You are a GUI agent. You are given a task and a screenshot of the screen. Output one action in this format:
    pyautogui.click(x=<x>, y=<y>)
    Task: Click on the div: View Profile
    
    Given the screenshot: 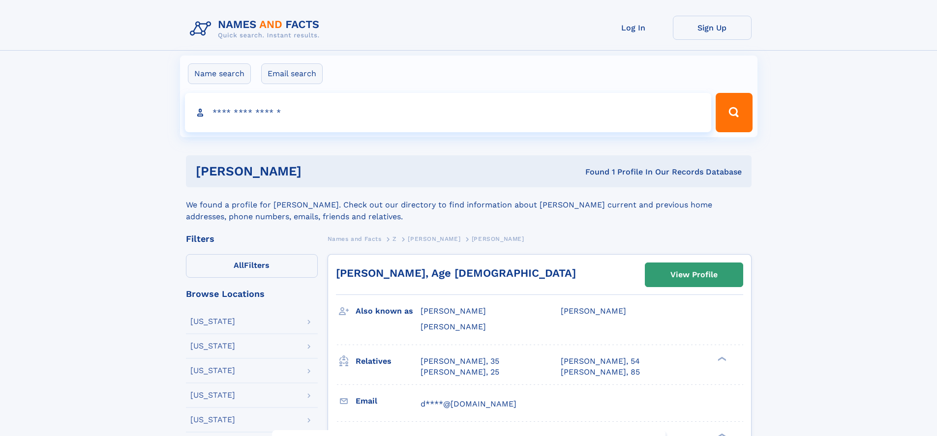 What is the action you would take?
    pyautogui.click(x=694, y=275)
    